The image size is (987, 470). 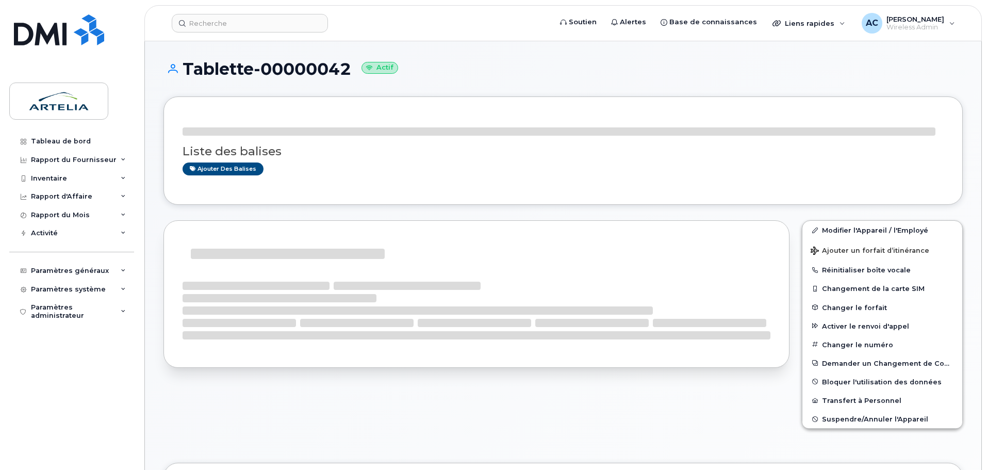 What do you see at coordinates (563, 69) in the screenshot?
I see `h1: Tablette-00000042` at bounding box center [563, 69].